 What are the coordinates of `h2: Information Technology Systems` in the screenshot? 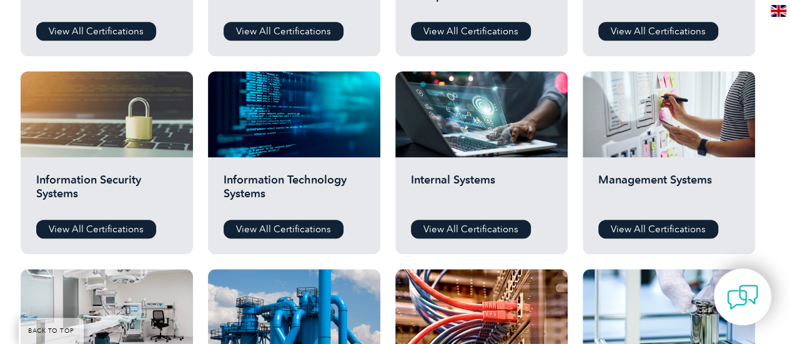 It's located at (294, 192).